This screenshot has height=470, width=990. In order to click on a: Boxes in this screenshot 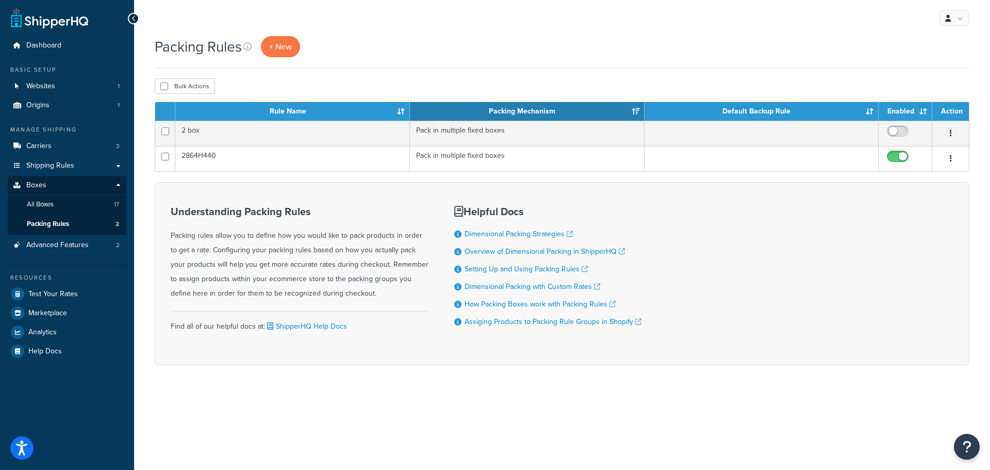, I will do `click(67, 185)`.